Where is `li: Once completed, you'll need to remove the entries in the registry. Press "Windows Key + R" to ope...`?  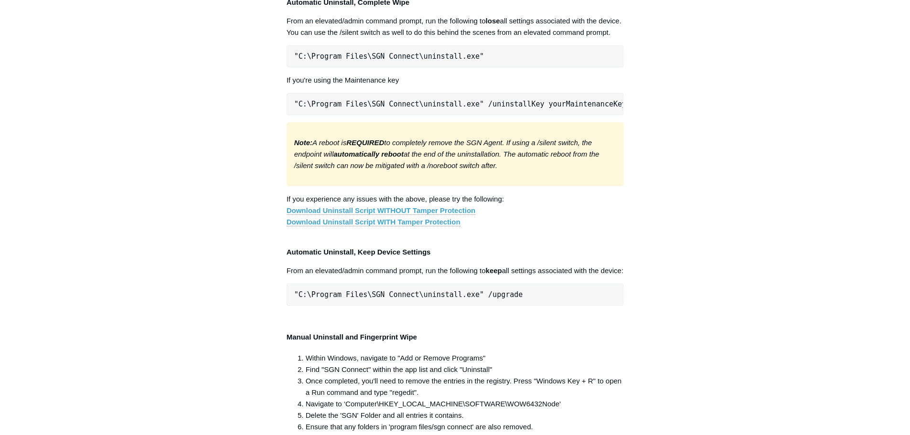 li: Once completed, you'll need to remove the entries in the registry. Press "Windows Key + R" to ope... is located at coordinates (465, 387).